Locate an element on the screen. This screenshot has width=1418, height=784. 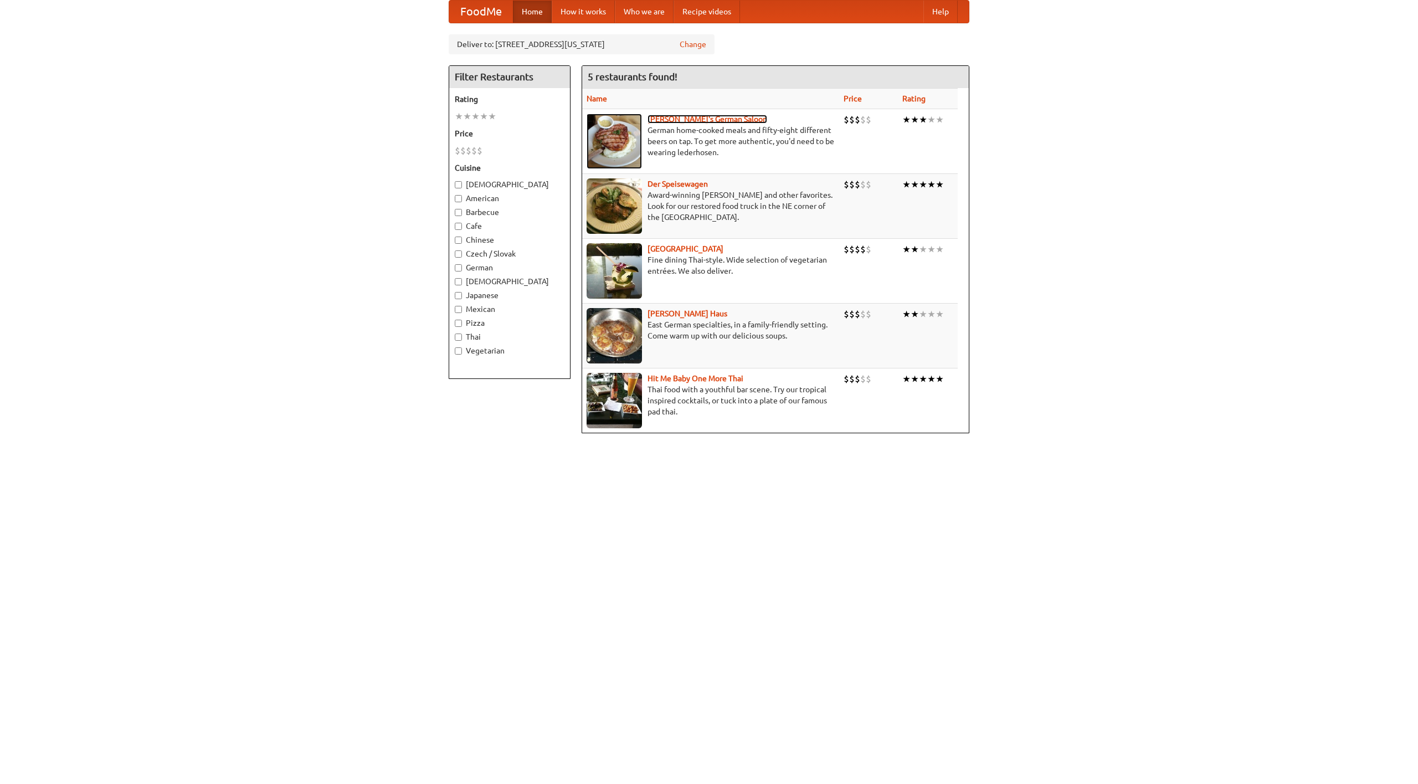
img: satay.jpg is located at coordinates (614, 271).